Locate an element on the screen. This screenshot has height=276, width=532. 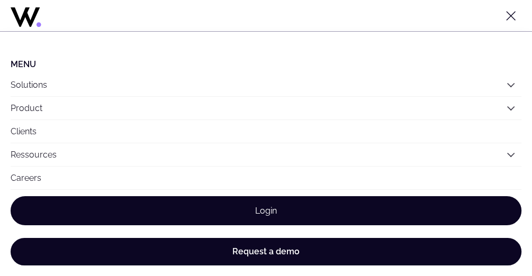
button: Ressources is located at coordinates (266, 154).